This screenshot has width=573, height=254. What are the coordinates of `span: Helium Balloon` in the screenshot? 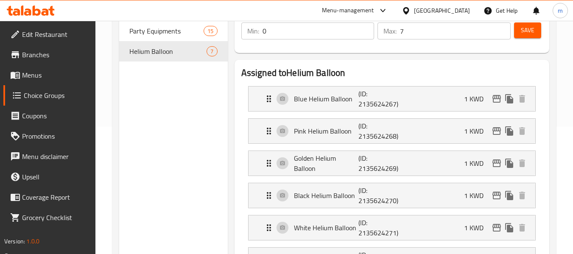 It's located at (168, 51).